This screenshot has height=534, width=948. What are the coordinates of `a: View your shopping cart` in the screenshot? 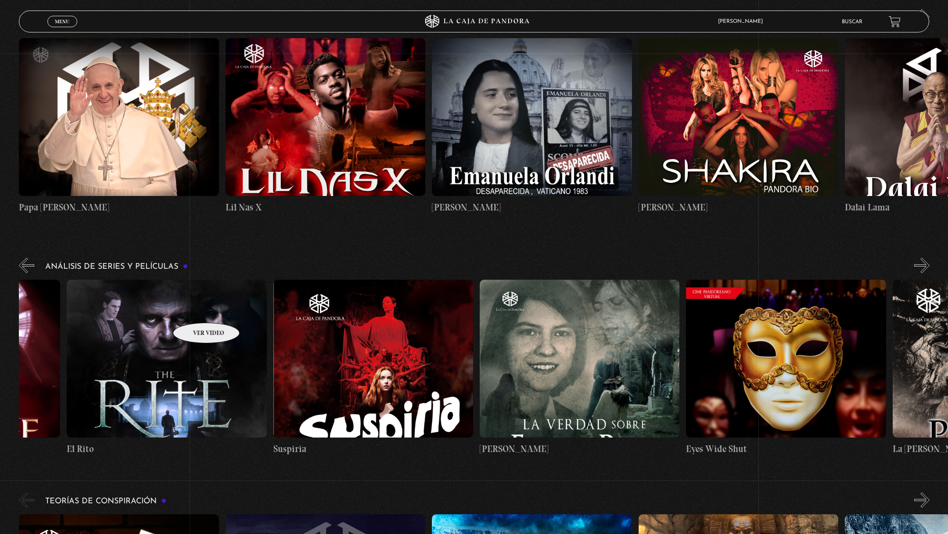 It's located at (894, 22).